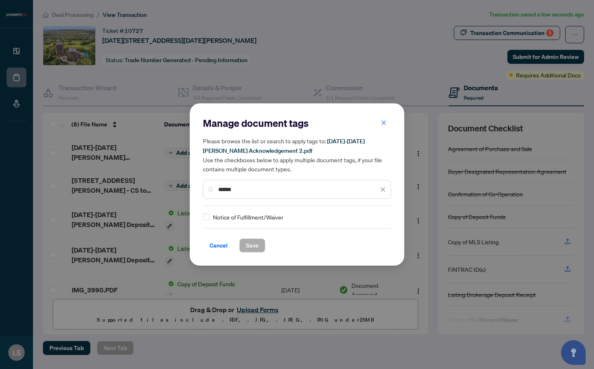 The height and width of the screenshot is (369, 594). Describe the element at coordinates (252, 246) in the screenshot. I see `button: Save` at that location.